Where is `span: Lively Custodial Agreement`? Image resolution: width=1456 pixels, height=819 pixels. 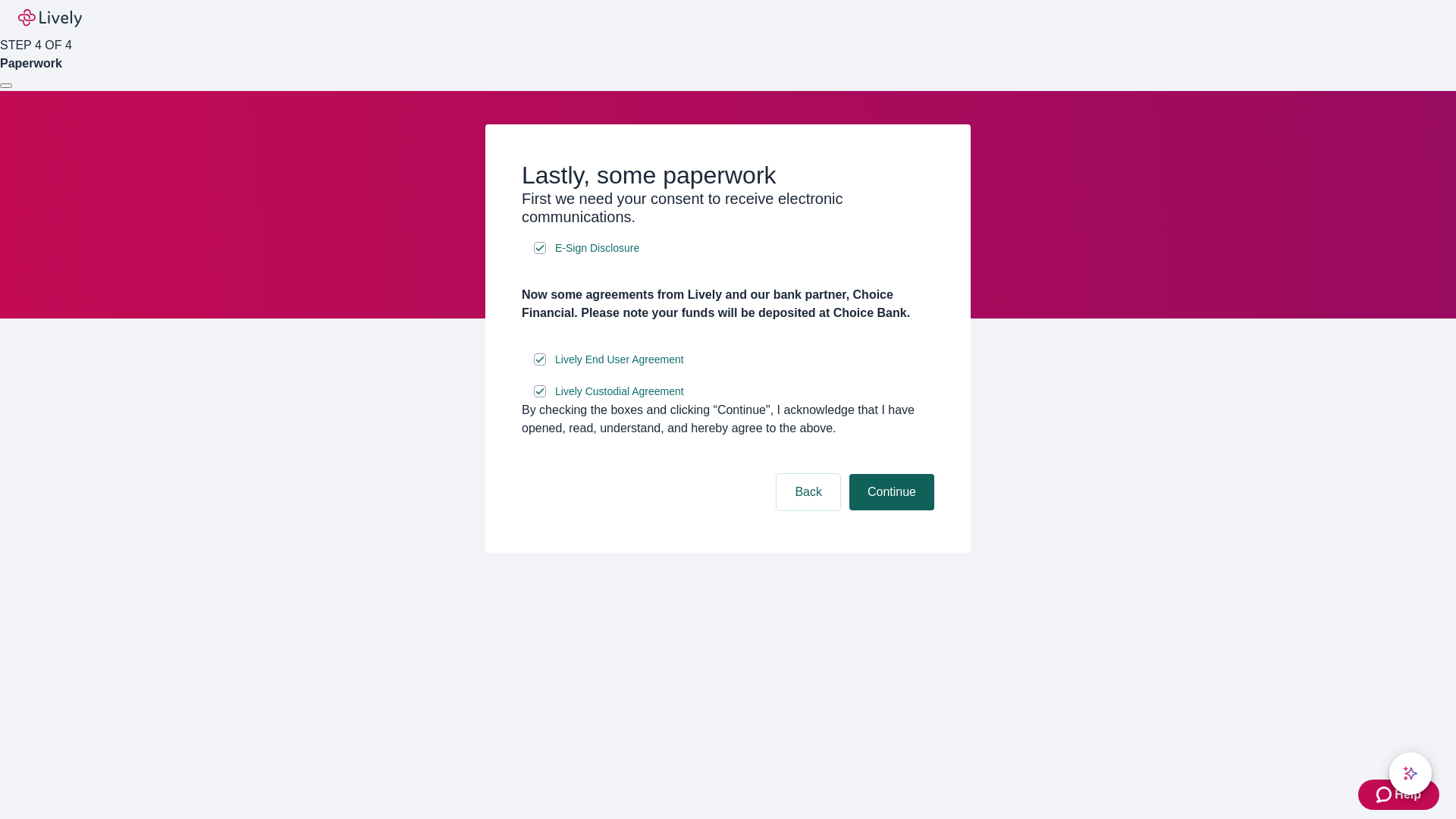
span: Lively Custodial Agreement is located at coordinates (620, 391).